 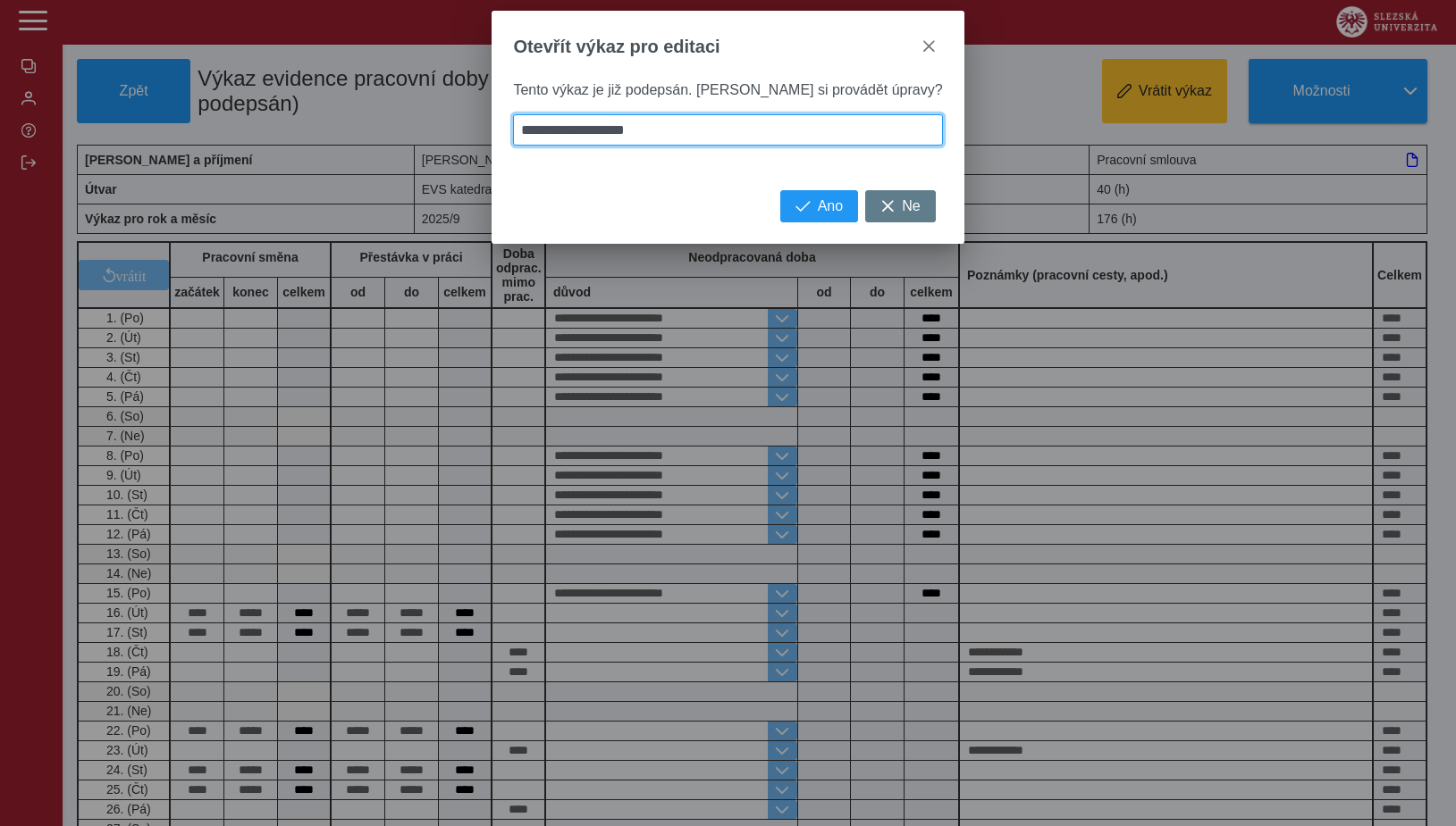 I want to click on span: Otevřít výkaz pro editaci, so click(x=616, y=47).